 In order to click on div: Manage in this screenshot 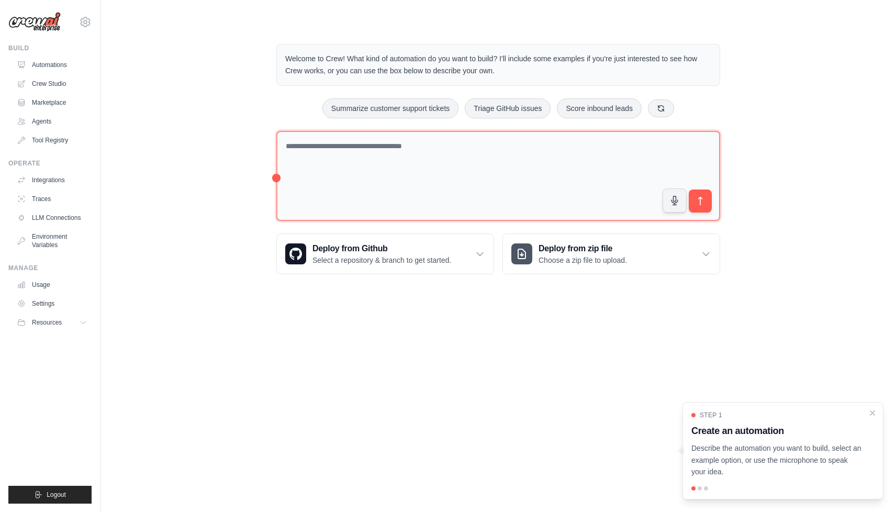, I will do `click(50, 268)`.